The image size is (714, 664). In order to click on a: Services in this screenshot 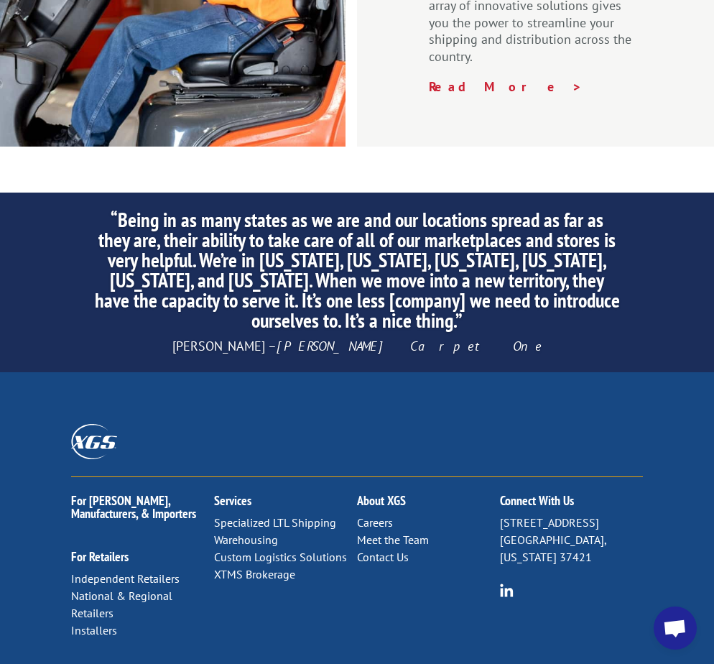, I will do `click(233, 500)`.